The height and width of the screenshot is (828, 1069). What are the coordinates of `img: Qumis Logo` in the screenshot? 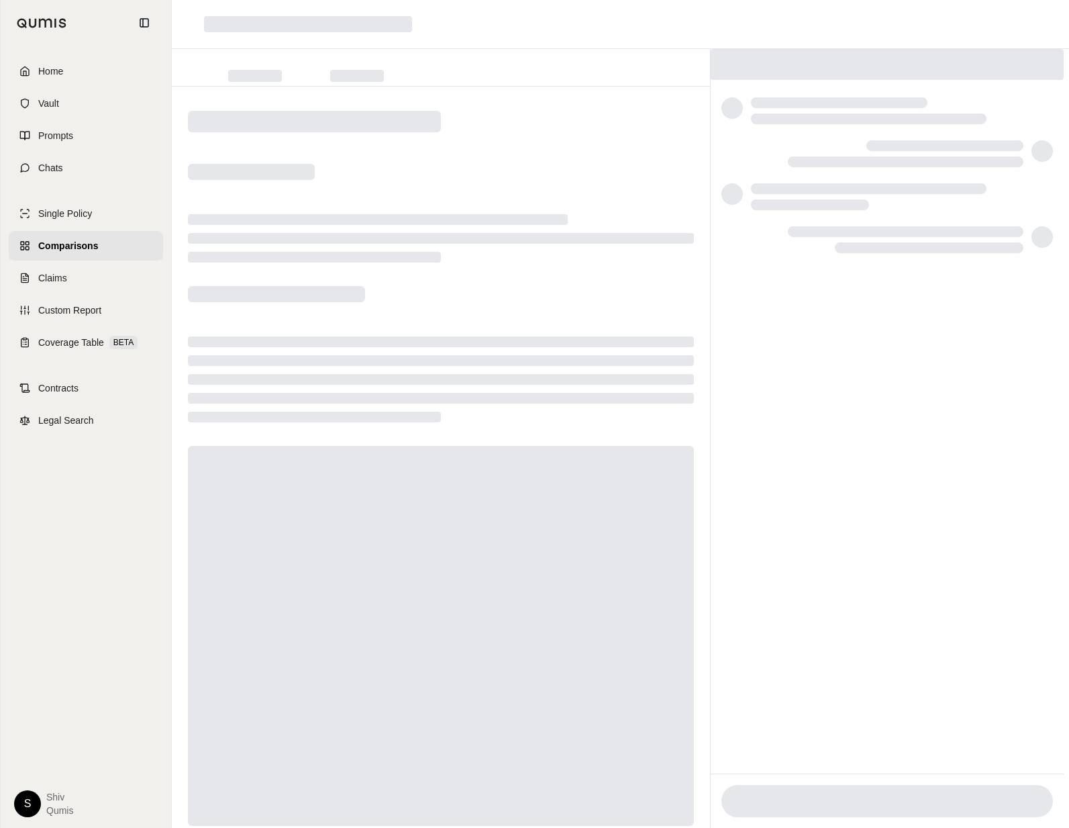 It's located at (42, 23).